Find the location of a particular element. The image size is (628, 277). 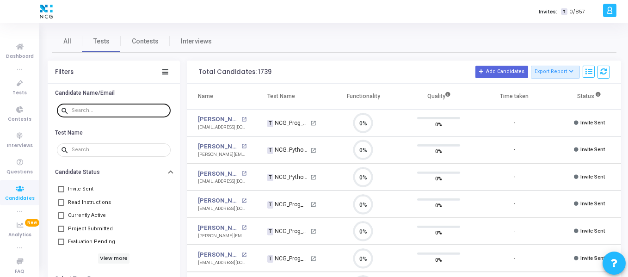

div: Filters is located at coordinates (64, 72).